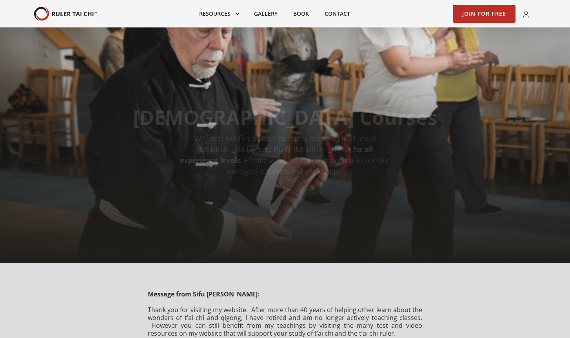 Image resolution: width=570 pixels, height=338 pixels. I want to click on a: Contact, so click(337, 14).